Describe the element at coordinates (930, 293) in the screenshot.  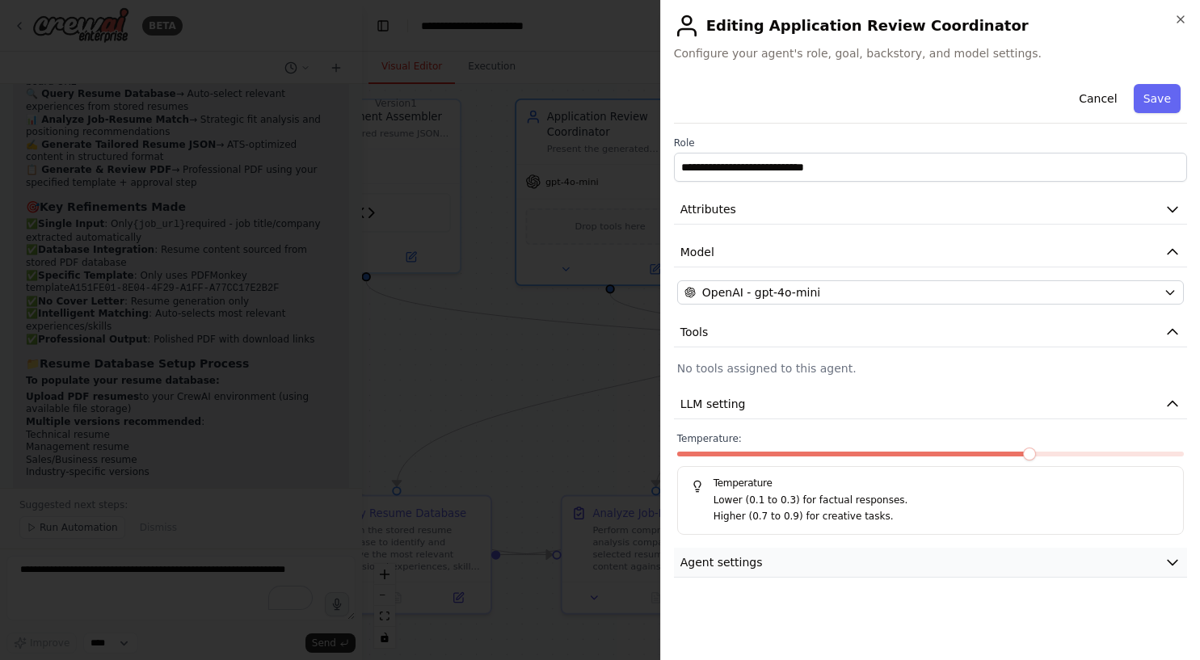
I see `button: OpenAI - gpt-4o-mini` at that location.